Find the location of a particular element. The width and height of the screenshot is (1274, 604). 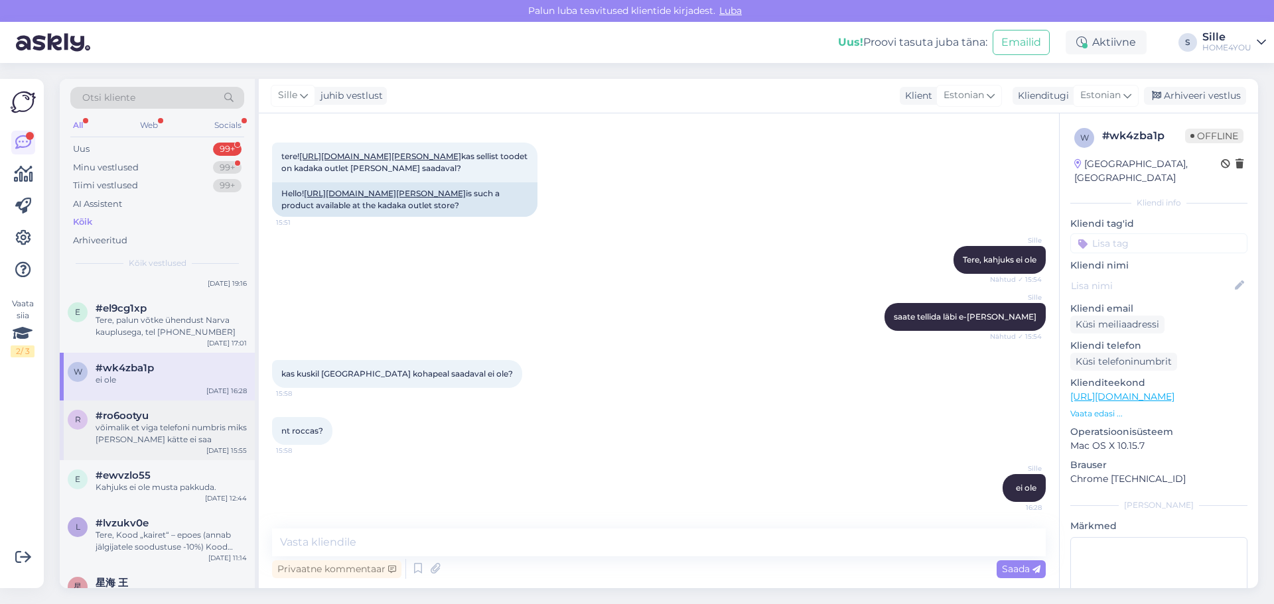

div: All is located at coordinates (78, 125).